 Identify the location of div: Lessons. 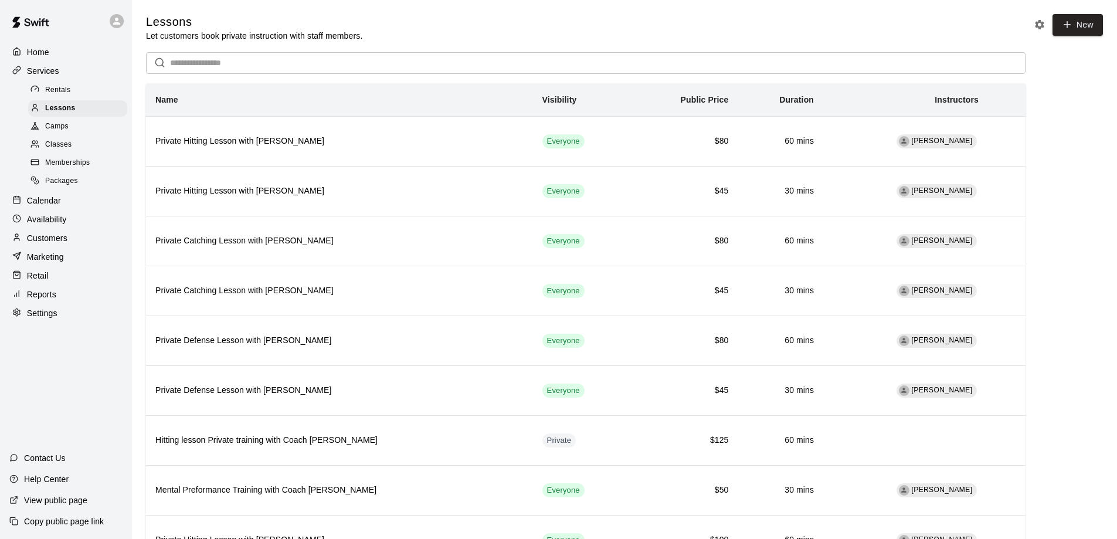
(77, 108).